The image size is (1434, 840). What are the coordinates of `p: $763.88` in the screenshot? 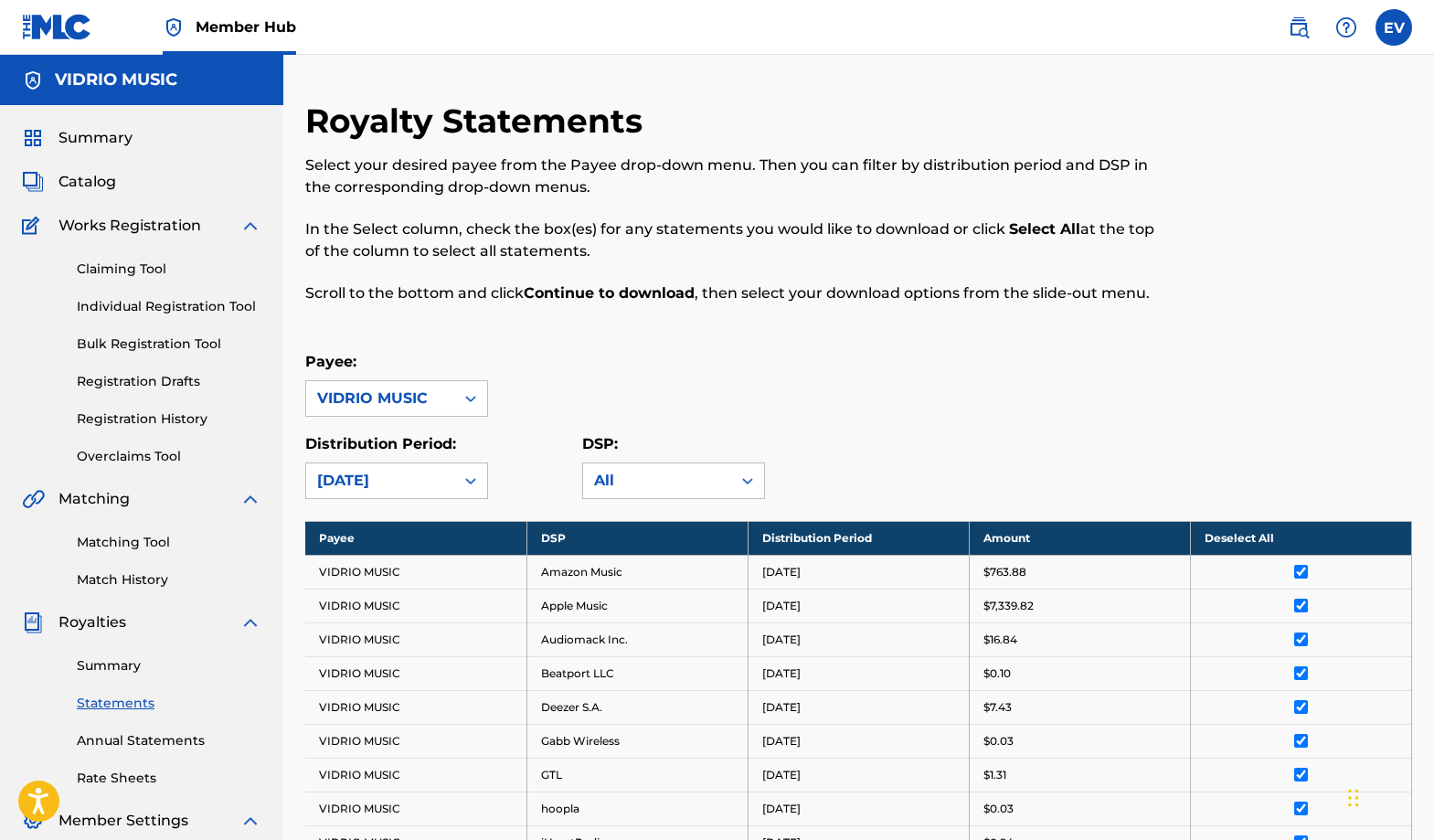 It's located at (1004, 573).